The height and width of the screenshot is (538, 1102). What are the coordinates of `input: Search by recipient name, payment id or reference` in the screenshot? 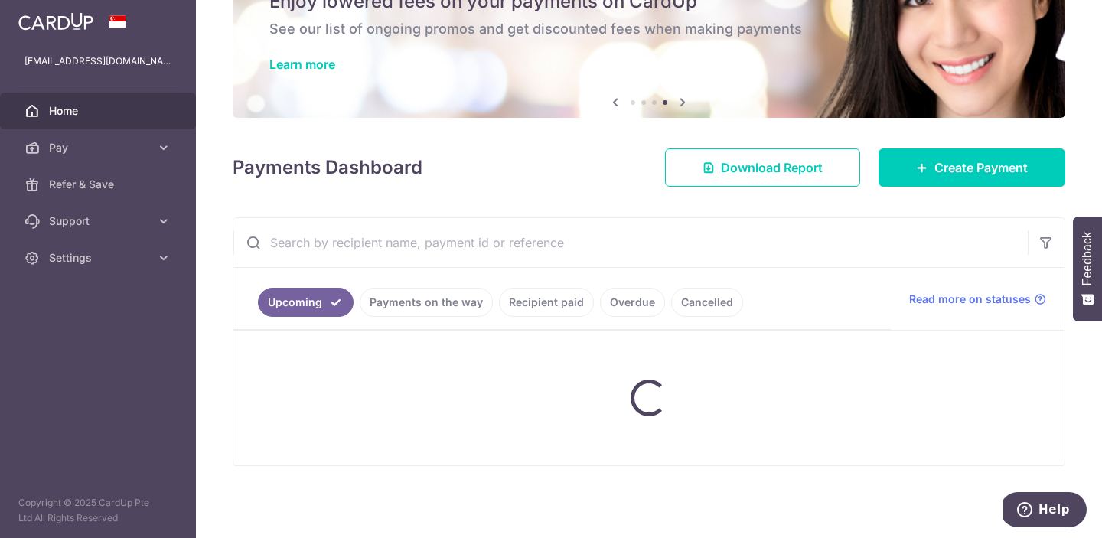 It's located at (631, 243).